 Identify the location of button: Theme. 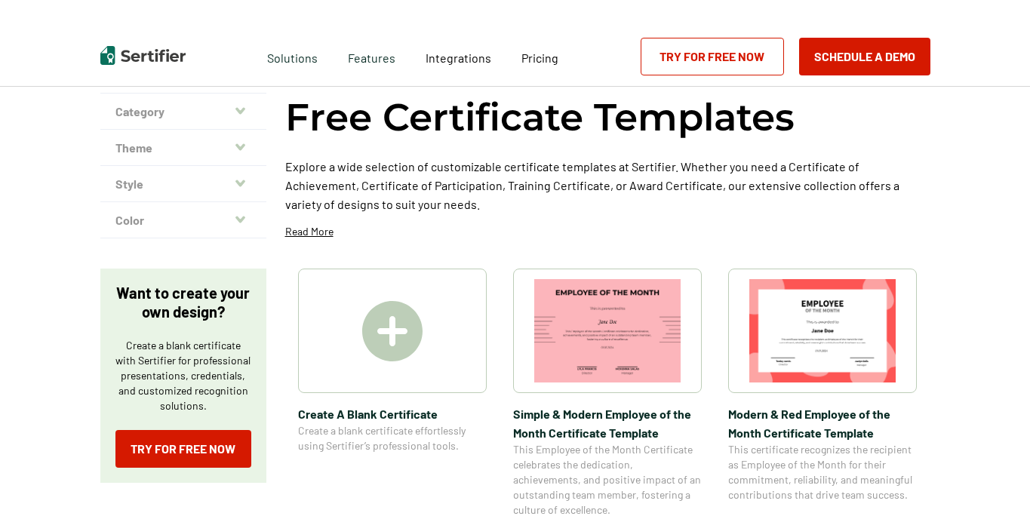
(183, 148).